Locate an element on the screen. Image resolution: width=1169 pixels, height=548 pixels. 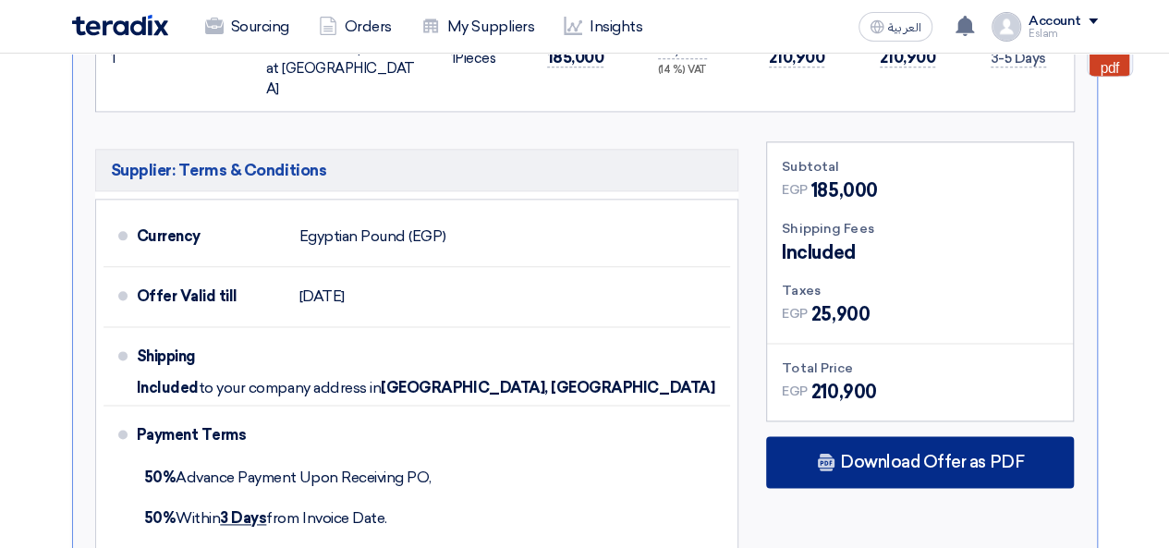
td: Pieces is located at coordinates (484, 58).